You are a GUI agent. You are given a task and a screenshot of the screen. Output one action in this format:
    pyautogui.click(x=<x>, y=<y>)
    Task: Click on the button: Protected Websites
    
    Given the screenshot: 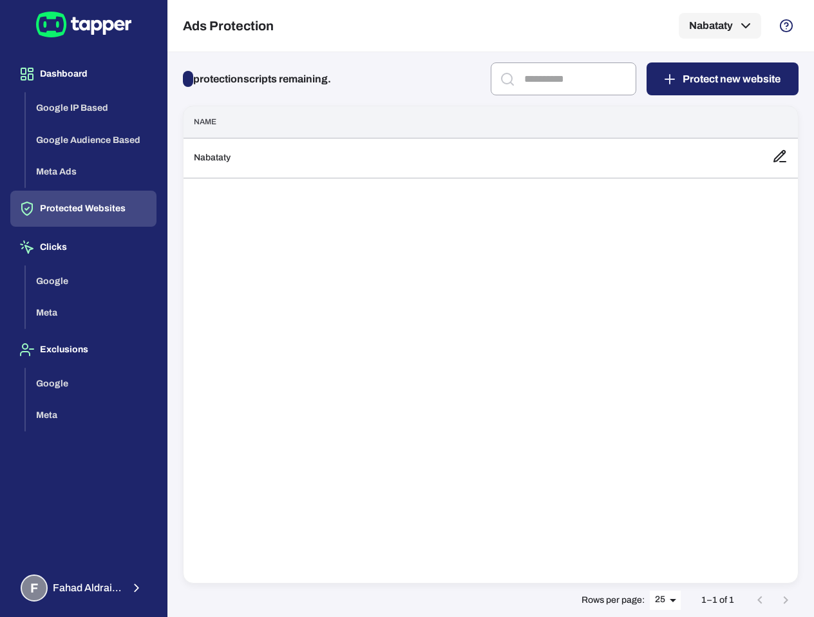 What is the action you would take?
    pyautogui.click(x=83, y=209)
    